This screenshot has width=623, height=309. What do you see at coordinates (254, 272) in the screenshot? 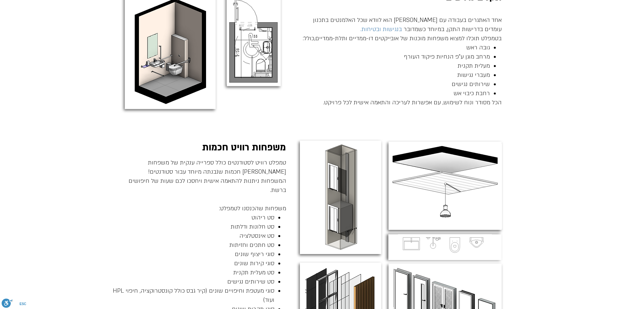
I see `span: סט מעלית תקנית` at bounding box center [254, 272].